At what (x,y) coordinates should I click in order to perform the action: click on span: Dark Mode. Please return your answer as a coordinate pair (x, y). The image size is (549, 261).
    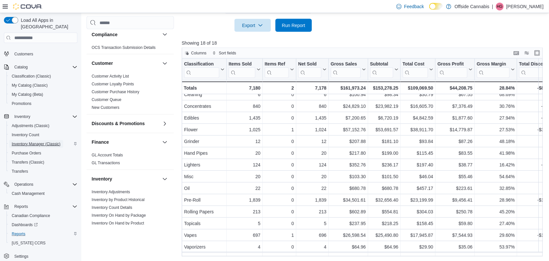
    Looking at the image, I should click on (430, 10).